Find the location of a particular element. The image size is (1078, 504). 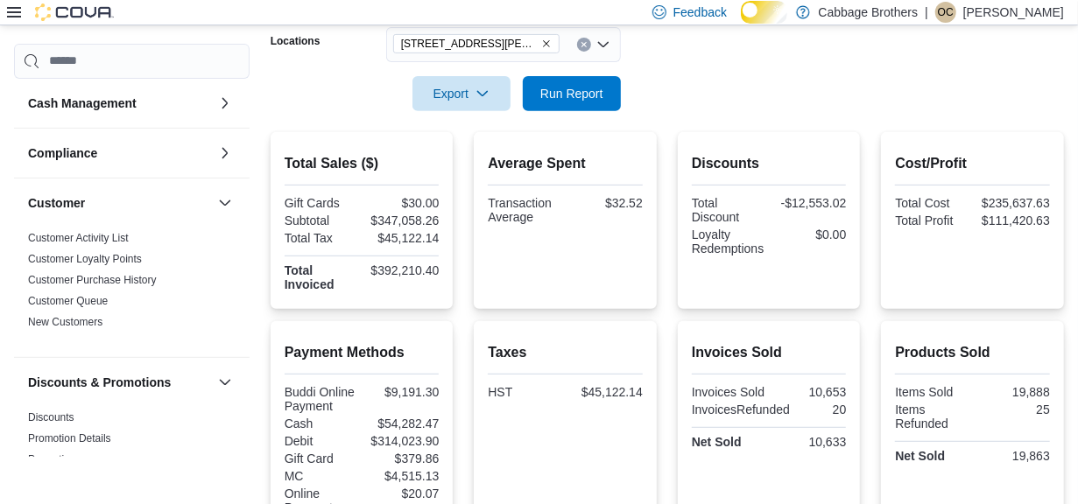

div: $30.00 is located at coordinates (402, 203).